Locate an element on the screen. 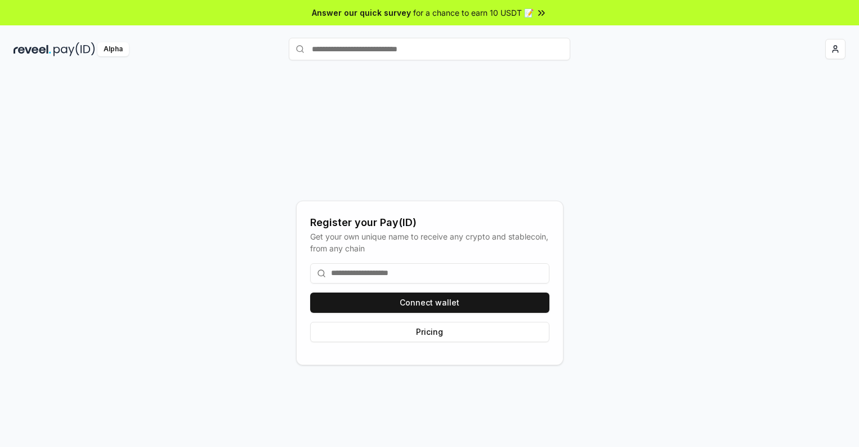 Image resolution: width=859 pixels, height=447 pixels. img: pay_id is located at coordinates (74, 49).